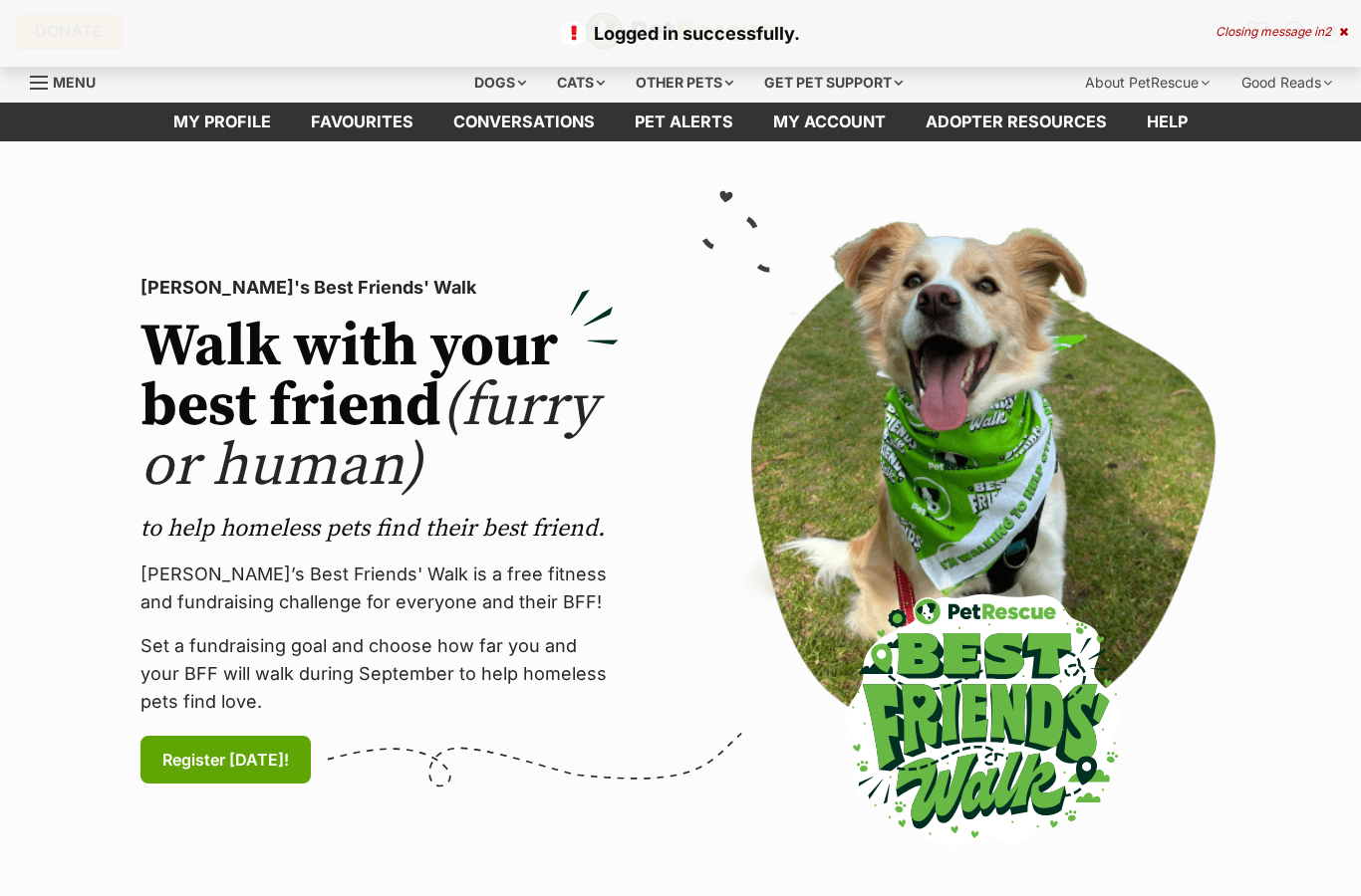  Describe the element at coordinates (380, 529) in the screenshot. I see `p: to help homeless pets find their best friend.` at that location.